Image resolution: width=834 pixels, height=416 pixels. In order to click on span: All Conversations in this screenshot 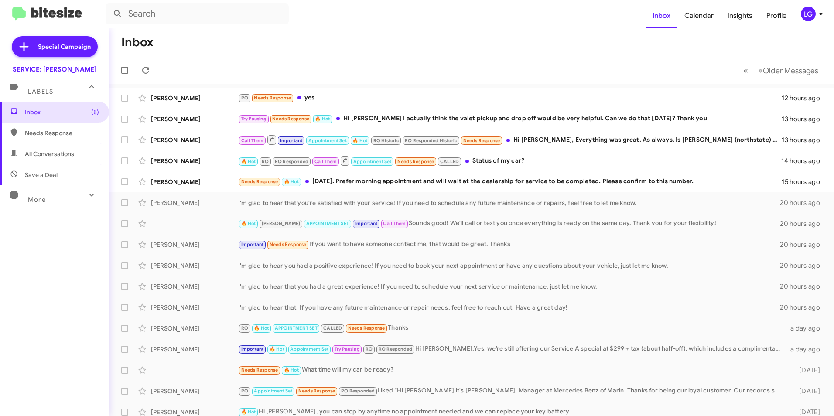, I will do `click(49, 154)`.